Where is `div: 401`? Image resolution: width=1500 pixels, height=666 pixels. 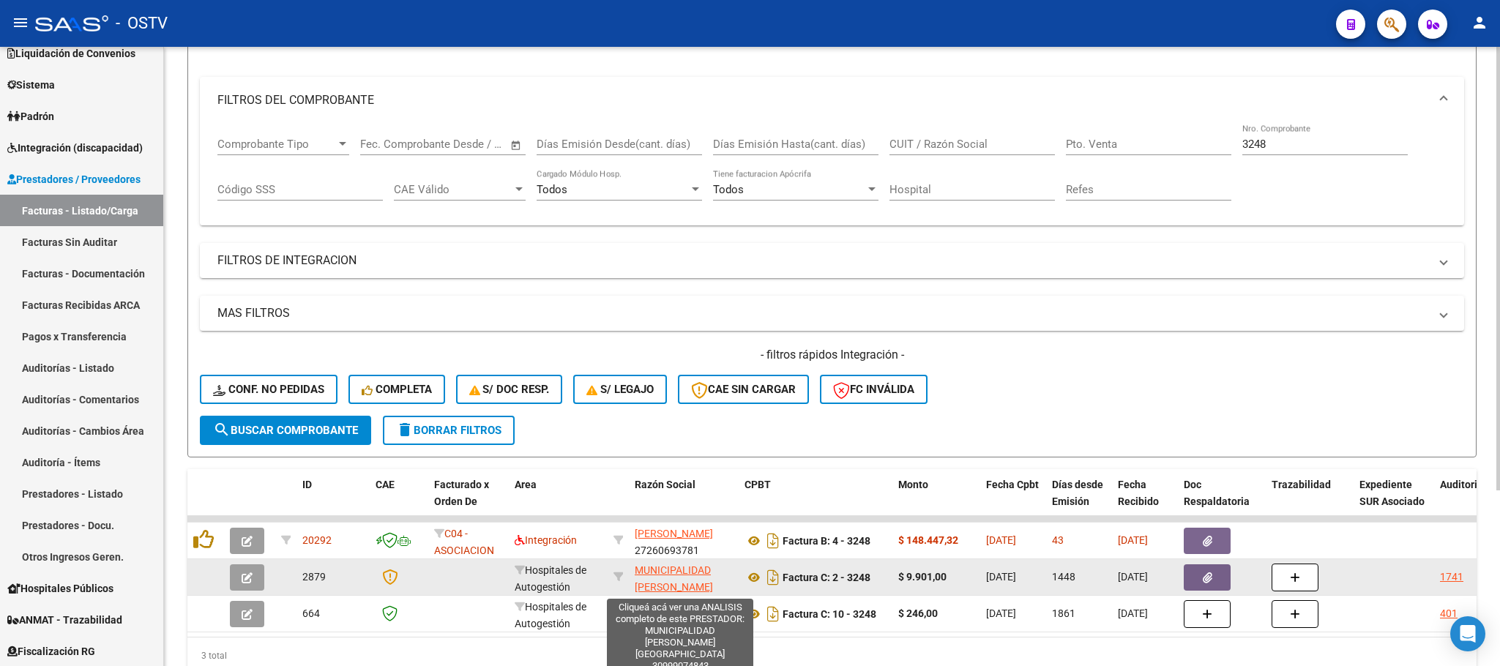
div: 401 is located at coordinates (1449, 613).